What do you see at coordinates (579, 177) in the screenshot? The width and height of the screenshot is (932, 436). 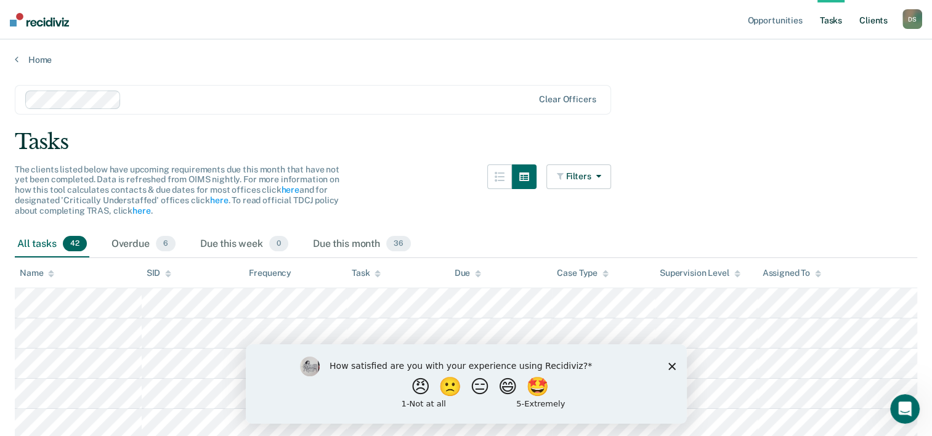 I see `button: Filters` at bounding box center [579, 177].